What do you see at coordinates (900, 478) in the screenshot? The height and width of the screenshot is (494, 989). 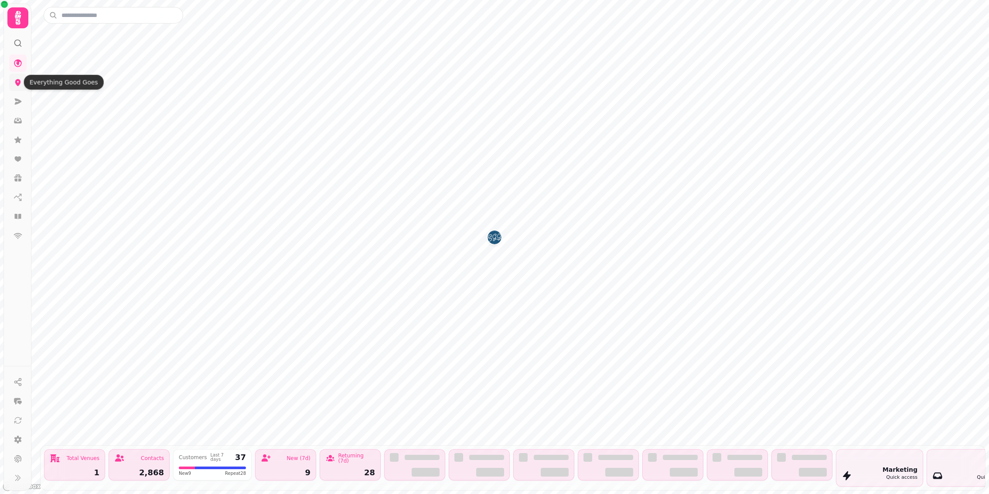 I see `div: Quick access` at bounding box center [900, 478].